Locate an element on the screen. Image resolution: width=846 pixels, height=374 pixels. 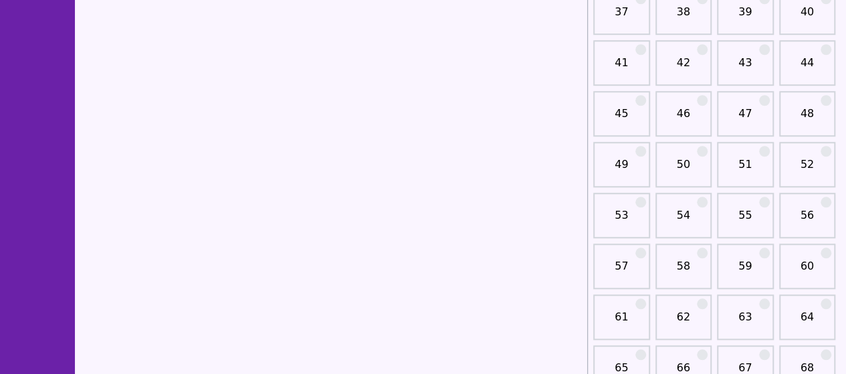
a: 64 is located at coordinates (807, 322).